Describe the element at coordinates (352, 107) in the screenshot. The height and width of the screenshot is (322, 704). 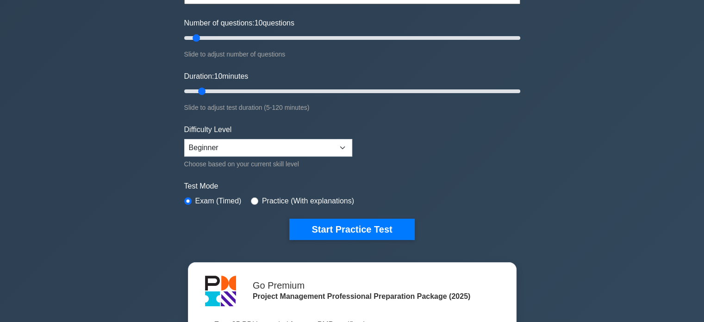
I see `div: Slide to adjust test duration (5-120 minutes)` at that location.